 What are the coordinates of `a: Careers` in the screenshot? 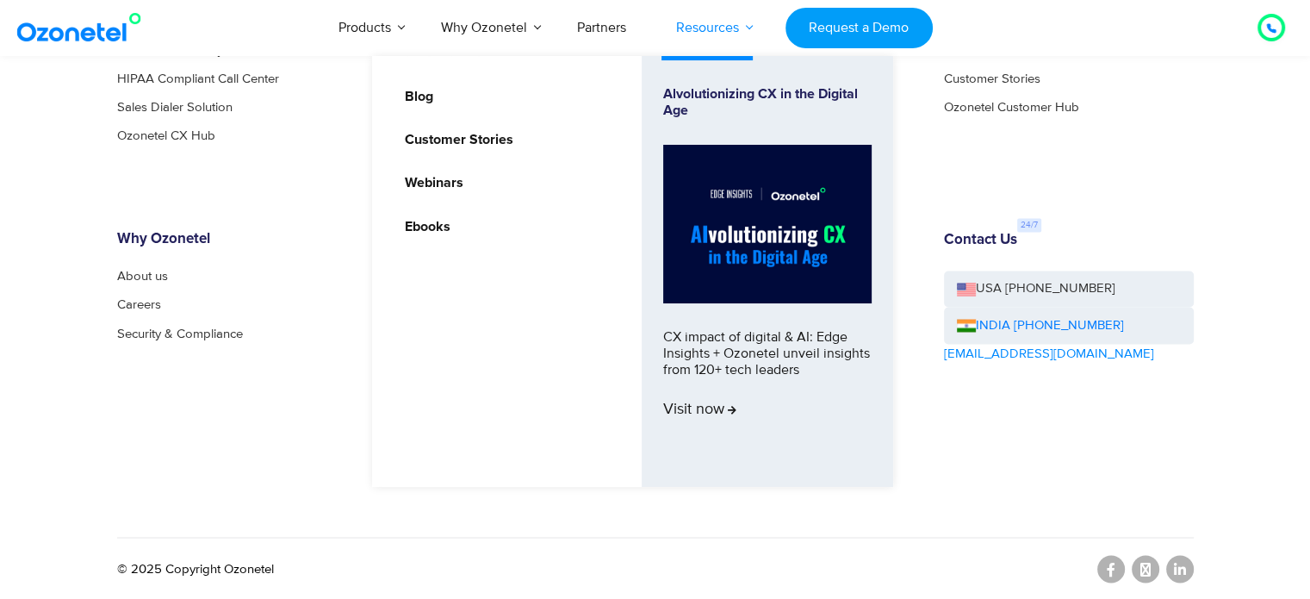 It's located at (139, 304).